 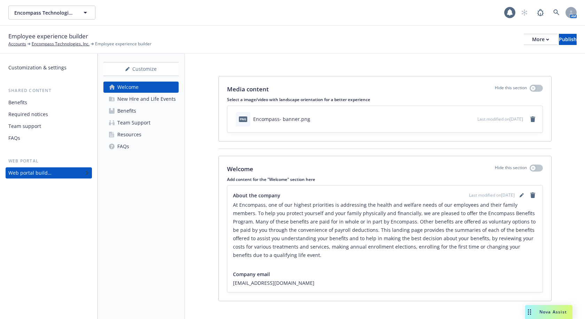 I want to click on a: Search, so click(x=556, y=13).